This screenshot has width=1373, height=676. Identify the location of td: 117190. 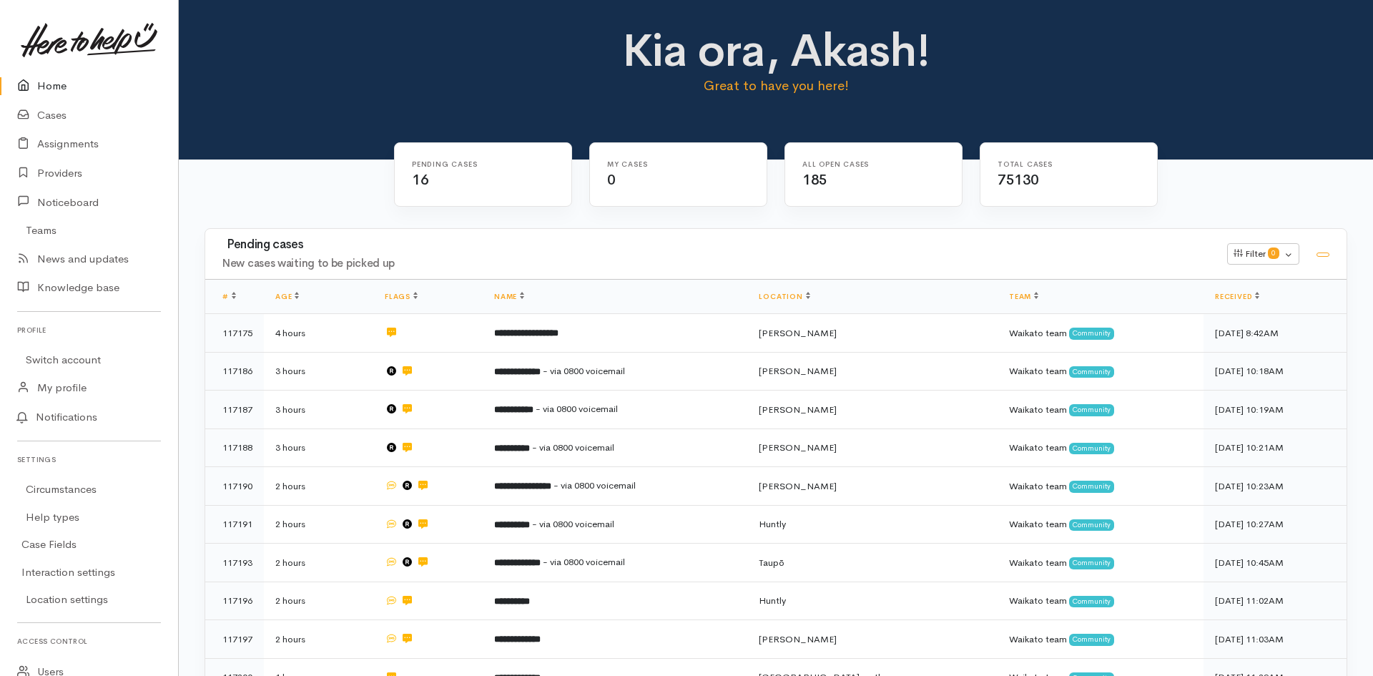
(235, 486).